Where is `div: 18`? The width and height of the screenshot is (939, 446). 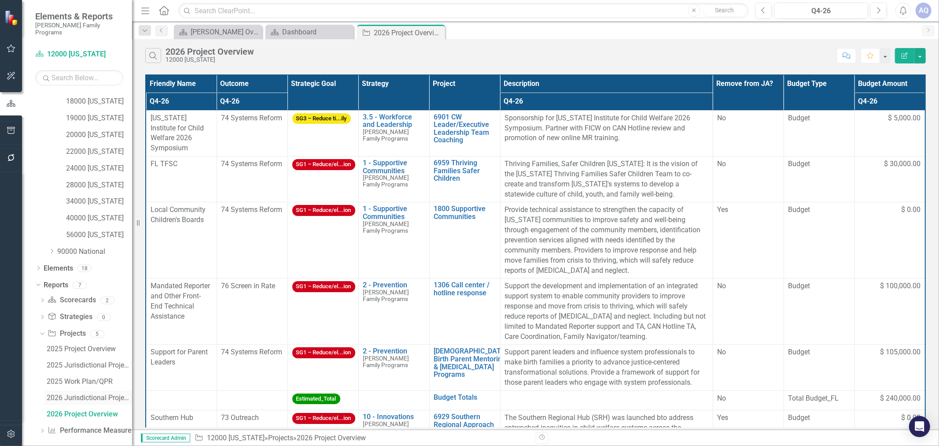 div: 18 is located at coordinates (85, 268).